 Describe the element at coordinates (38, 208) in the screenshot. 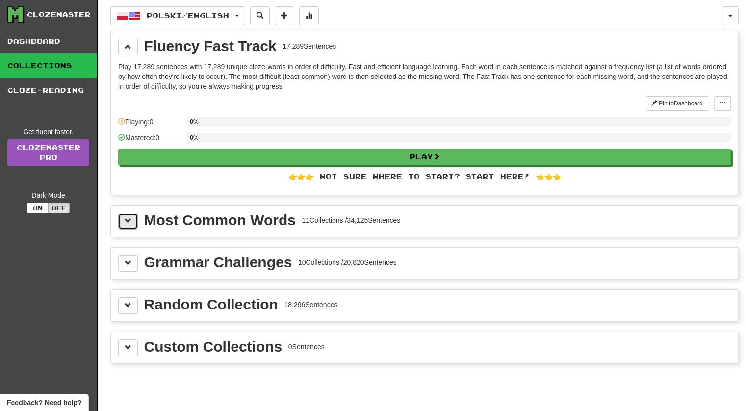

I see `button: On` at that location.